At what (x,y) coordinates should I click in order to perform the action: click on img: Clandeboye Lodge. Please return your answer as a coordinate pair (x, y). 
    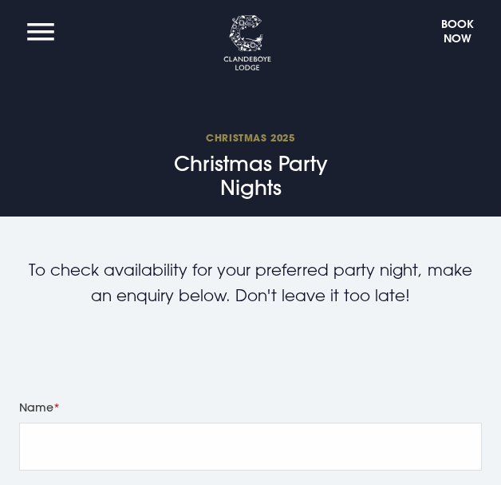
    Looking at the image, I should click on (247, 43).